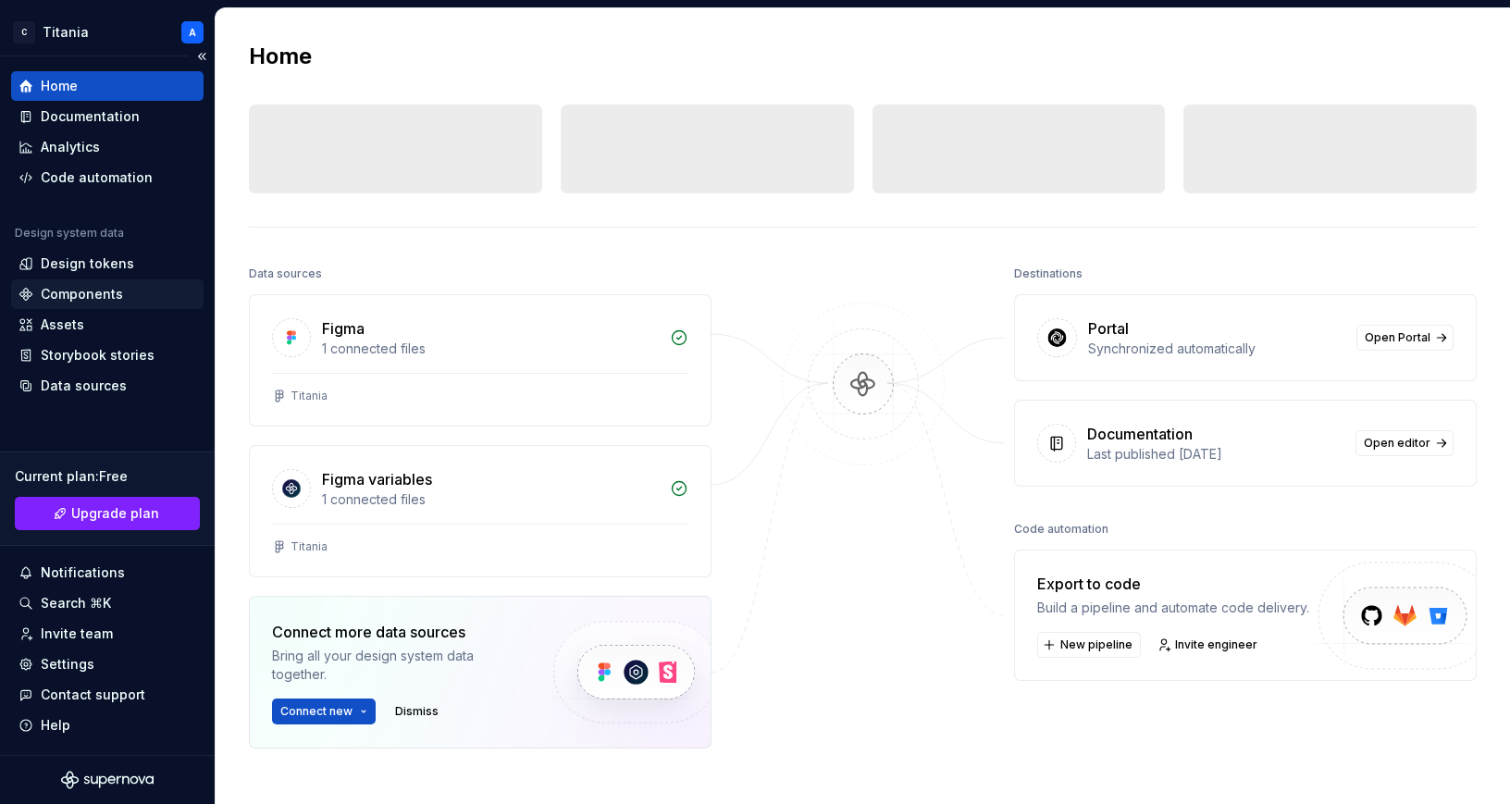 The image size is (1510, 804). I want to click on div: Build a pipeline and automate code delivery., so click(1173, 608).